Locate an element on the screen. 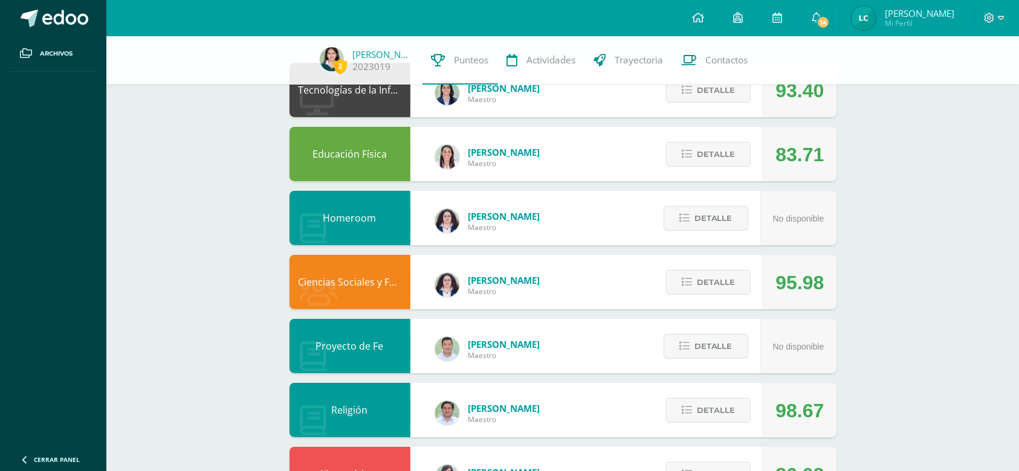 Image resolution: width=1019 pixels, height=471 pixels. img: 35e6259006636f4816394793459770a1.png is located at coordinates (863, 18).